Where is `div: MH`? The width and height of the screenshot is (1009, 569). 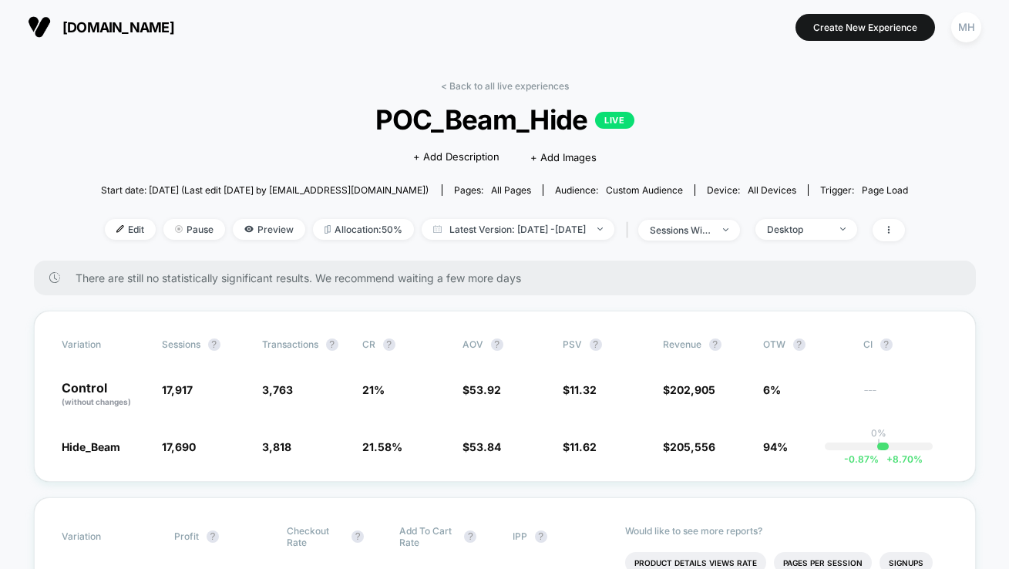
div: MH is located at coordinates (966, 27).